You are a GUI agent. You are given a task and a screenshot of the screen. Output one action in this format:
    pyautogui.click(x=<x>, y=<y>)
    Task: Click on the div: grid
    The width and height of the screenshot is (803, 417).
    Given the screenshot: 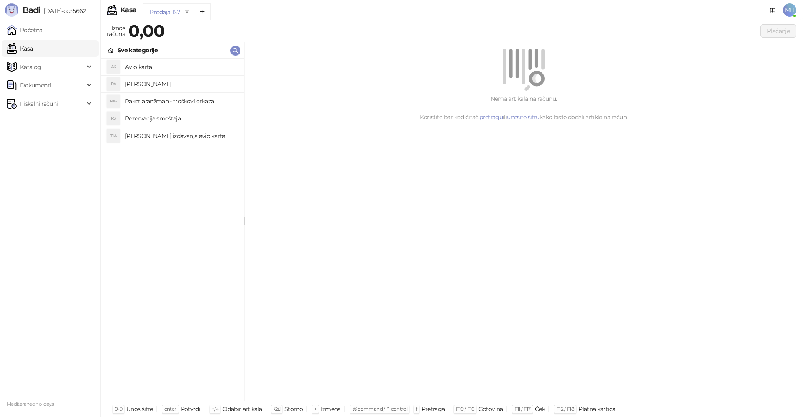 What is the action you would take?
    pyautogui.click(x=172, y=230)
    